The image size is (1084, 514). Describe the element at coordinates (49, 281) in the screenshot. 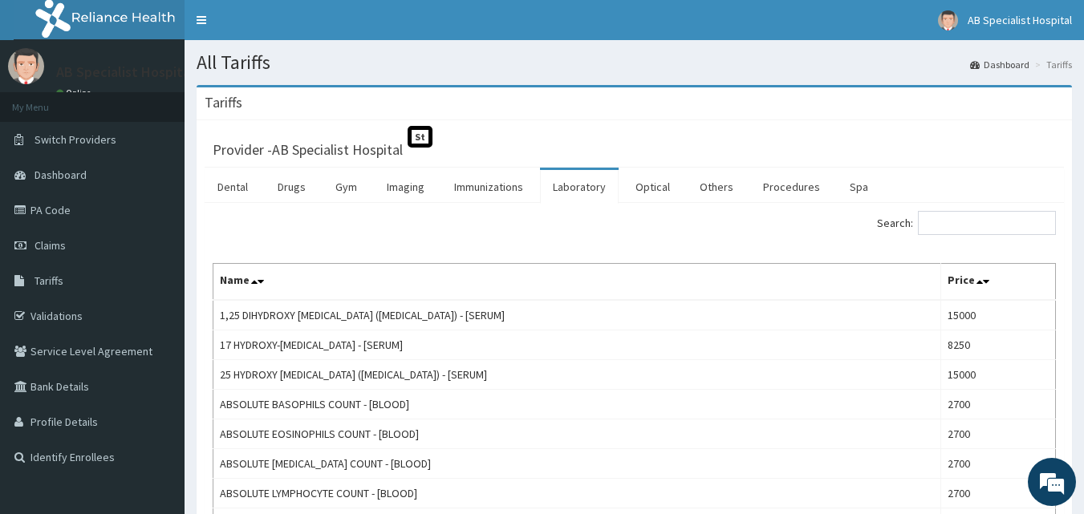

I see `span: Tariffs` at that location.